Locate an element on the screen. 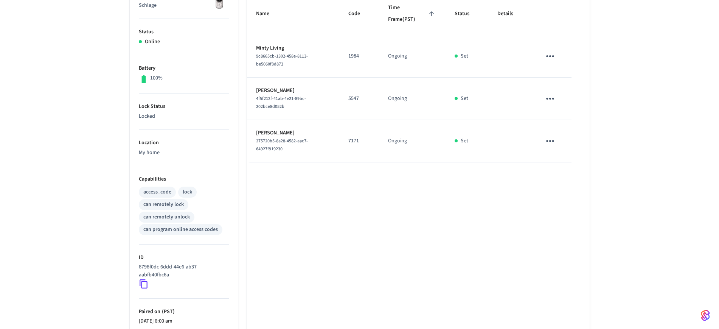 The height and width of the screenshot is (329, 719). p: 1984 is located at coordinates (359, 56).